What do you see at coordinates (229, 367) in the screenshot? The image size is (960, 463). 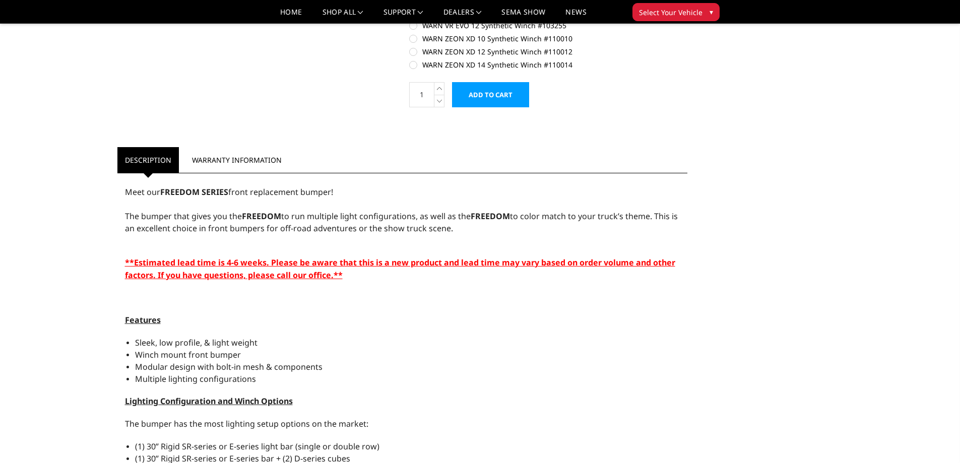 I see `span: Modular design with bolt-in mesh & components` at bounding box center [229, 367].